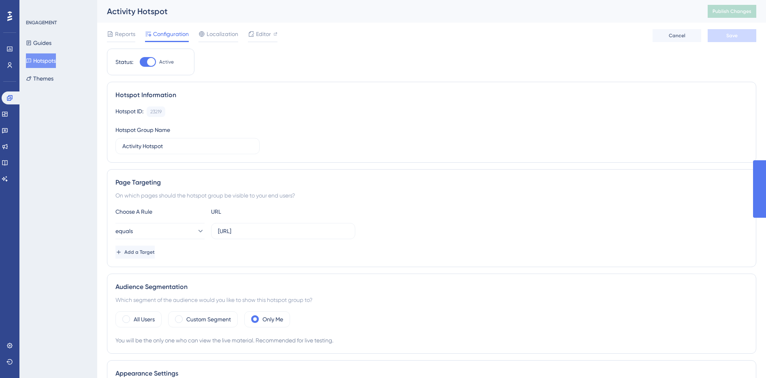 The height and width of the screenshot is (378, 766). Describe the element at coordinates (125, 34) in the screenshot. I see `span: Reports` at that location.